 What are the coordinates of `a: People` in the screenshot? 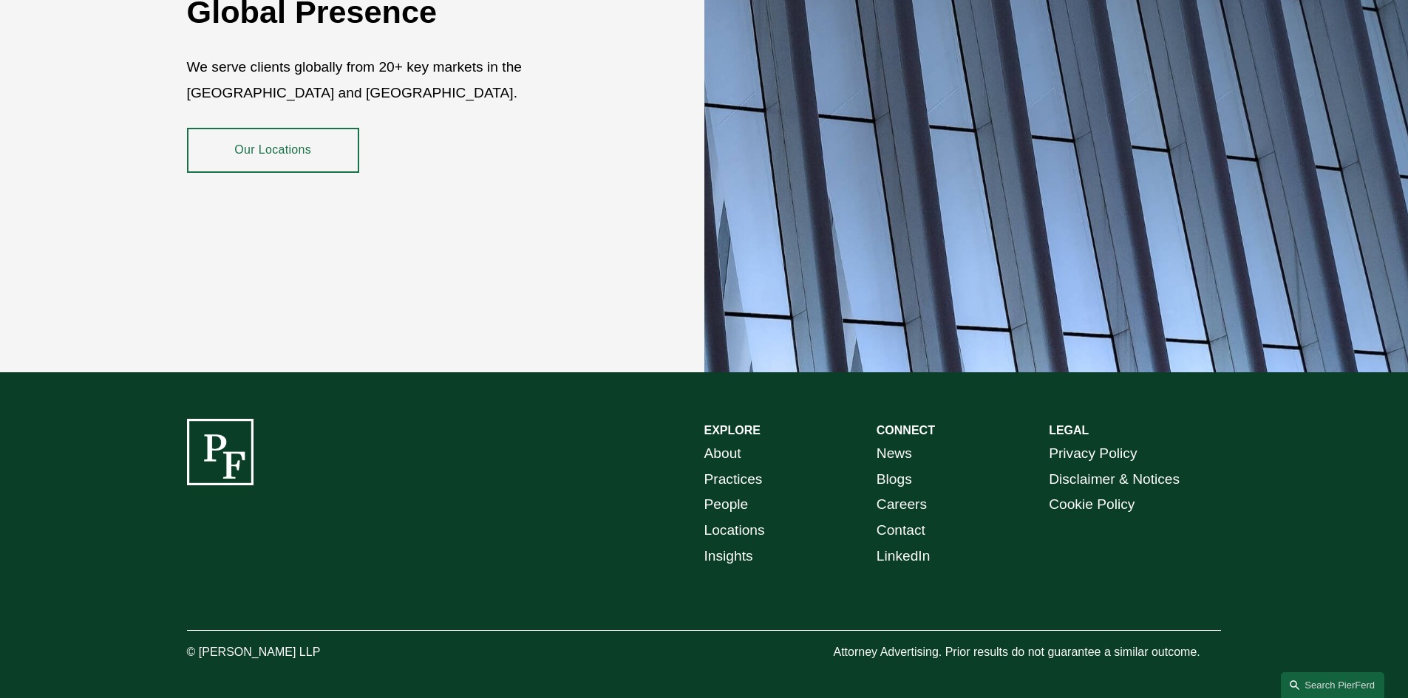 It's located at (726, 505).